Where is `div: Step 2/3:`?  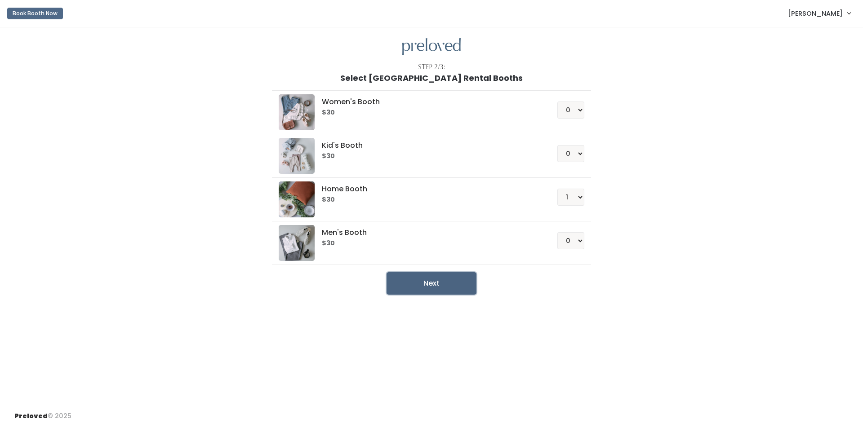
div: Step 2/3: is located at coordinates (431, 67).